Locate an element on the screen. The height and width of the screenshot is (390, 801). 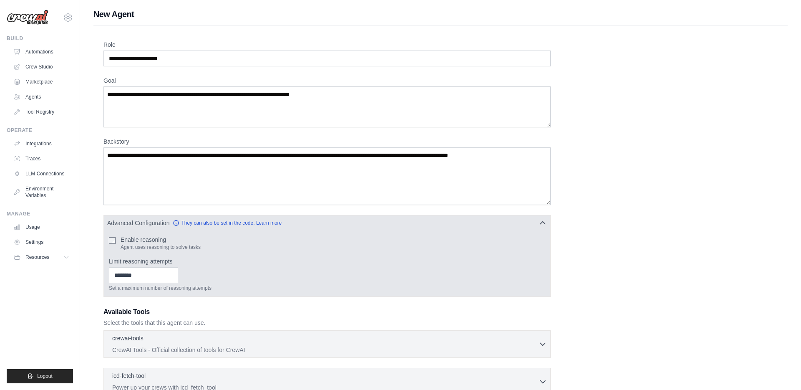
label: Limit reasoning attempts is located at coordinates (327, 261).